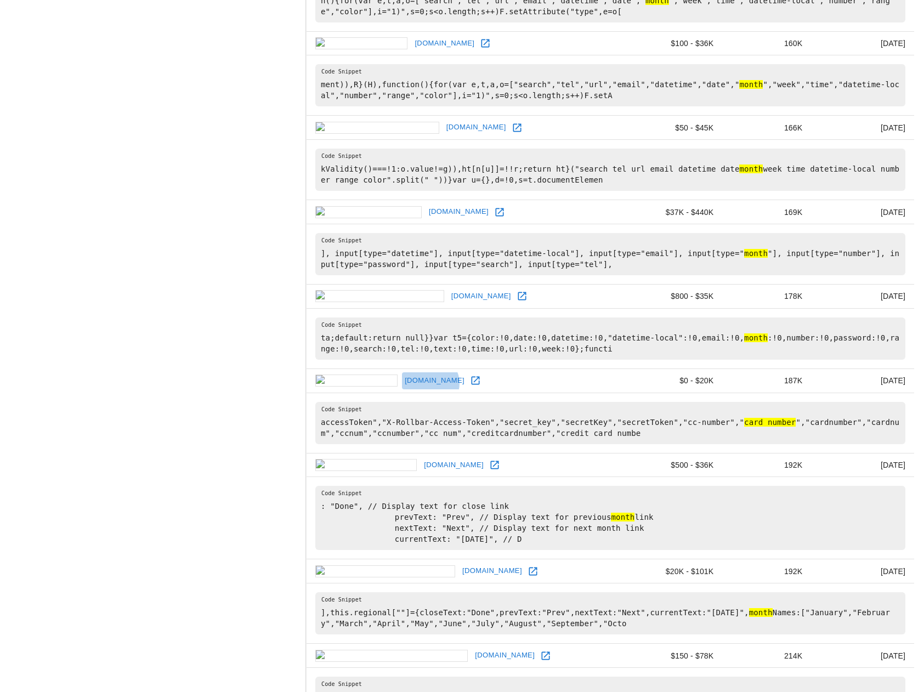 This screenshot has height=692, width=918. What do you see at coordinates (767, 656) in the screenshot?
I see `td: 214K` at bounding box center [767, 656].